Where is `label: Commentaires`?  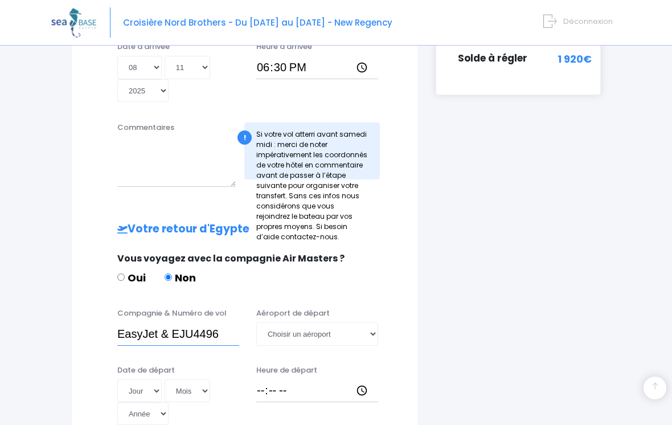 label: Commentaires is located at coordinates (146, 128).